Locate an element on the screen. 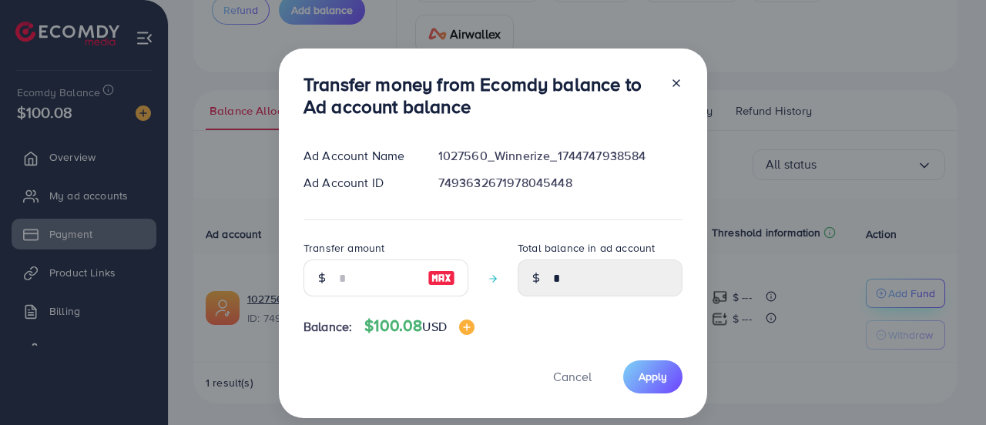 This screenshot has height=425, width=986. div: 1027560_Winnerize_1744747938584 is located at coordinates (560, 156).